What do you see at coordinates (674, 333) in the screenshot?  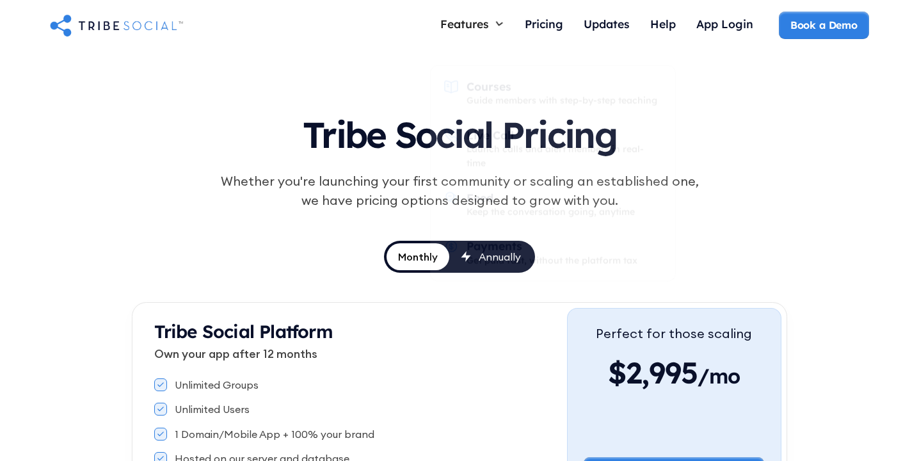 I see `div: Perfect for those scaling` at bounding box center [674, 333].